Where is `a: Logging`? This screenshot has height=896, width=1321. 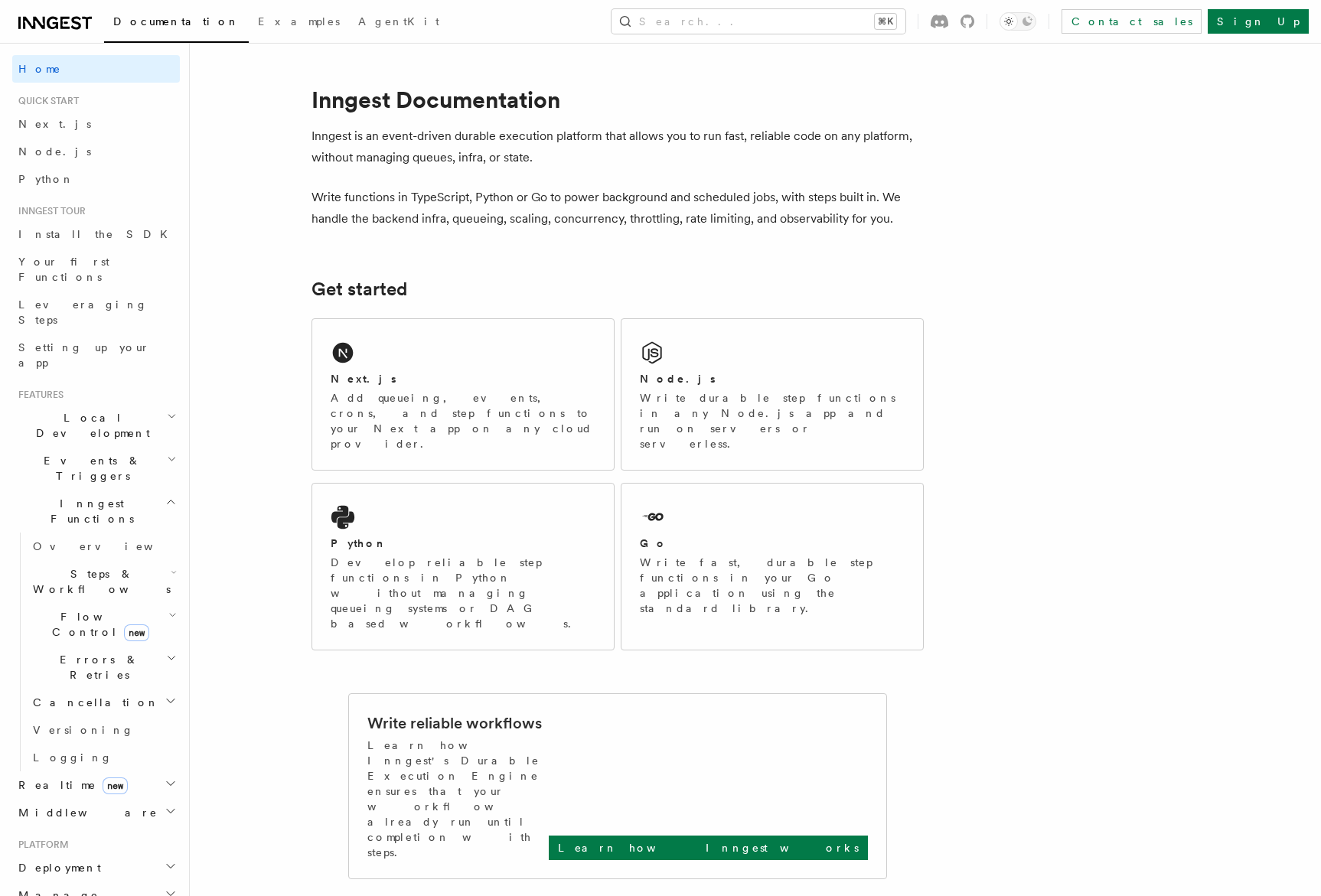 a: Logging is located at coordinates (103, 758).